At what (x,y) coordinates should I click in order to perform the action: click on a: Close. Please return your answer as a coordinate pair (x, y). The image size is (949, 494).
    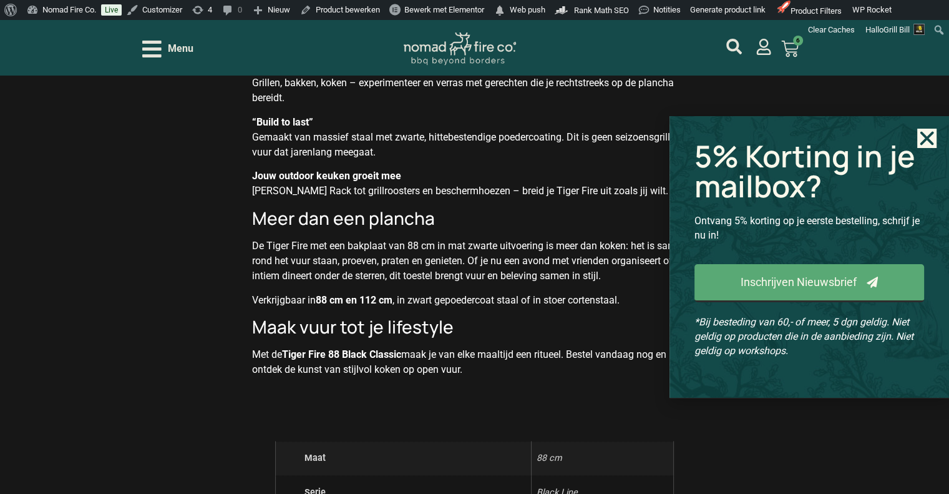
    Looking at the image, I should click on (927, 138).